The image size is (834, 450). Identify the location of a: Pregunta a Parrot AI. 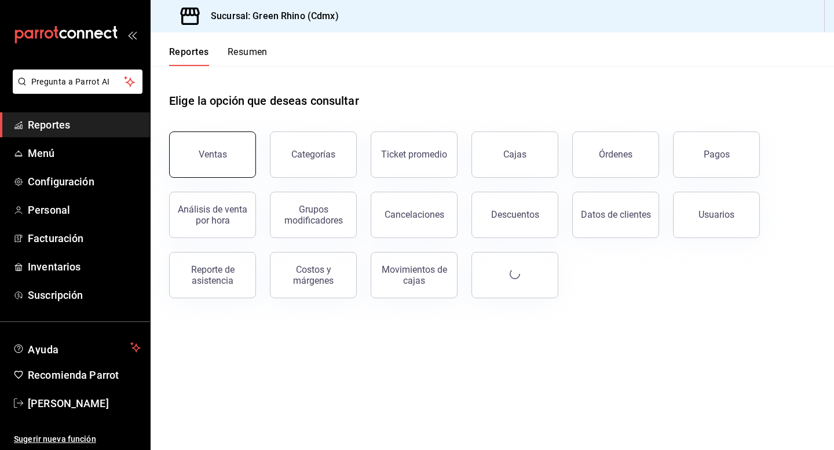
(75, 90).